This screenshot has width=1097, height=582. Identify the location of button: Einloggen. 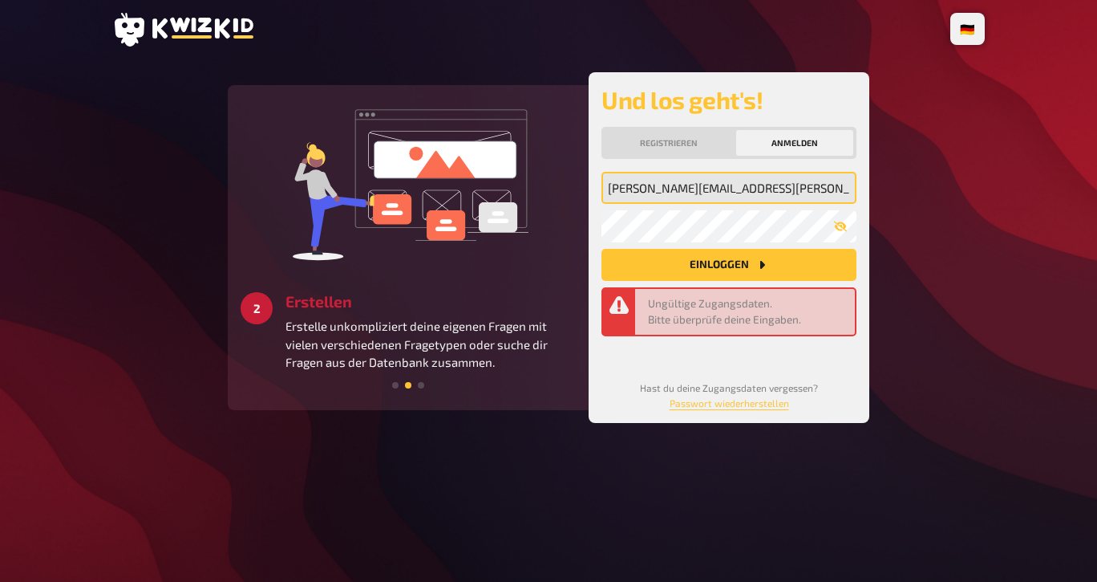
(729, 265).